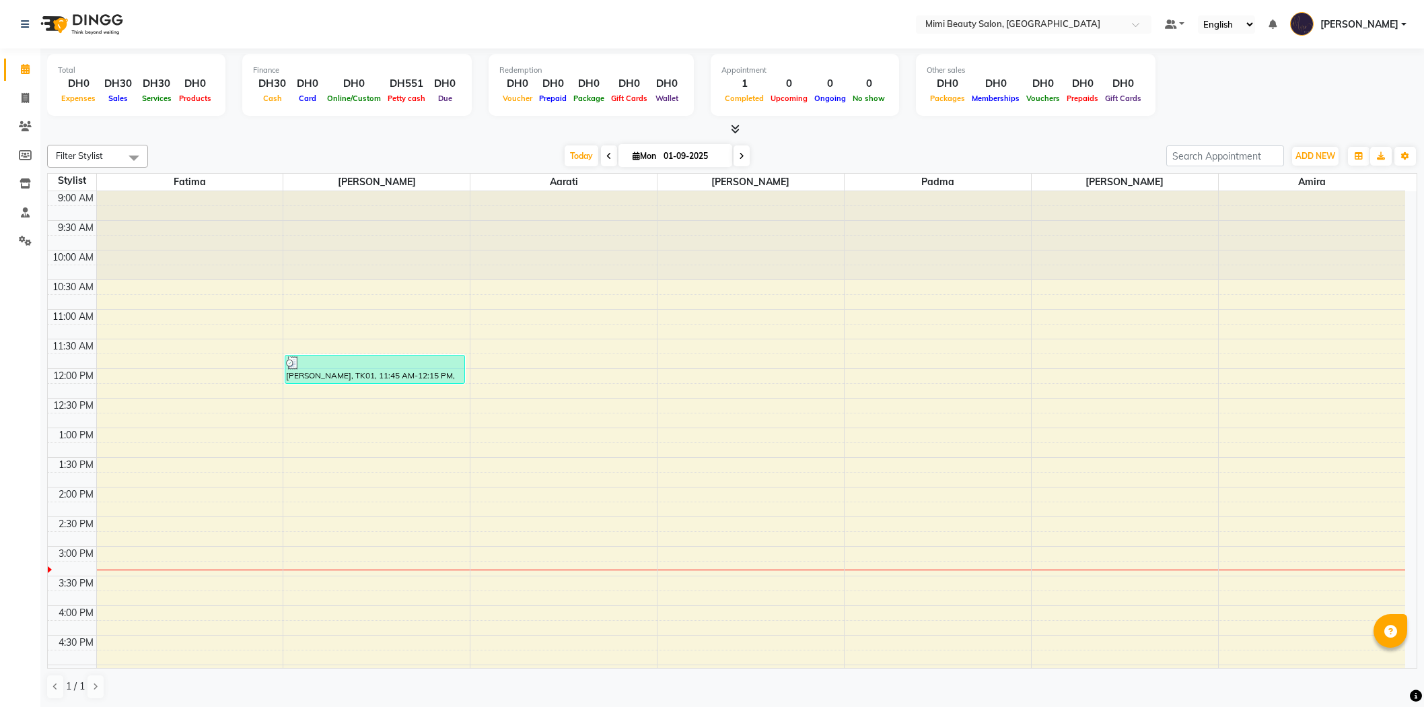  Describe the element at coordinates (591, 70) in the screenshot. I see `div: Redemption` at that location.